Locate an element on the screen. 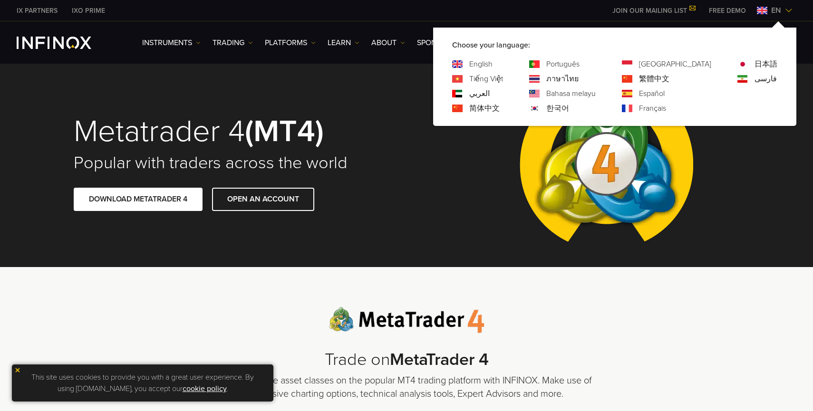  h2: Popular with traders across the world is located at coordinates (233, 163).